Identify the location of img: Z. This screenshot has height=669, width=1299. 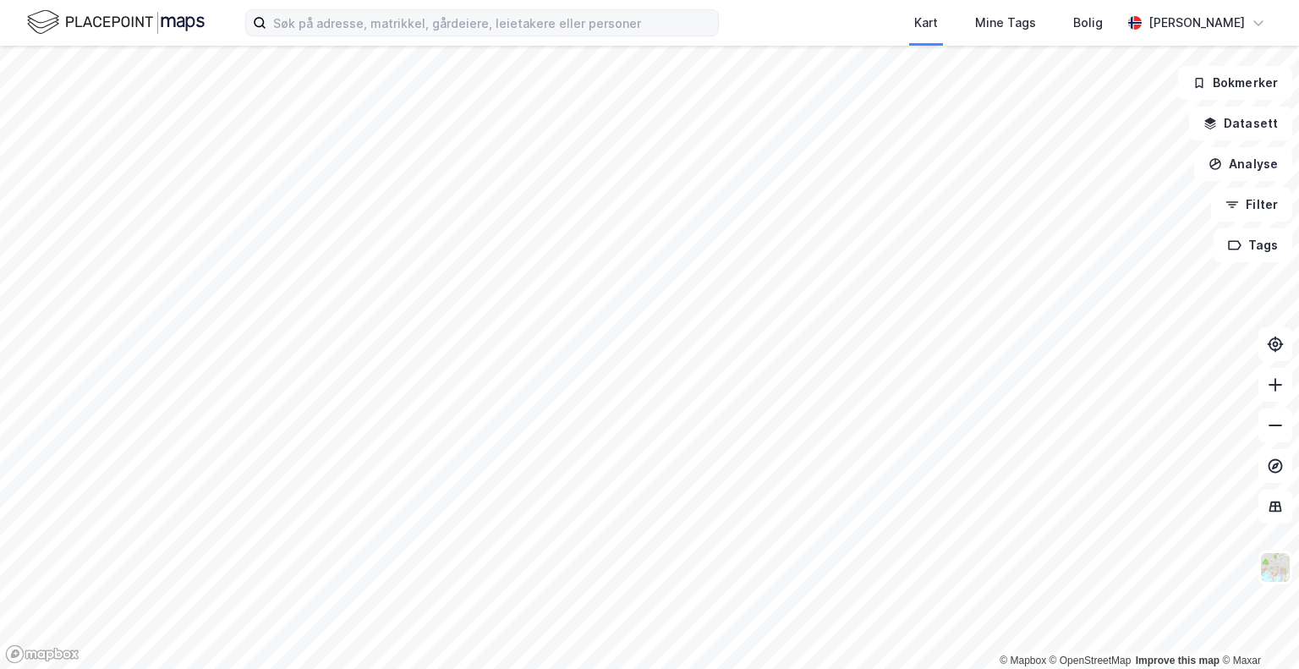
(1275, 567).